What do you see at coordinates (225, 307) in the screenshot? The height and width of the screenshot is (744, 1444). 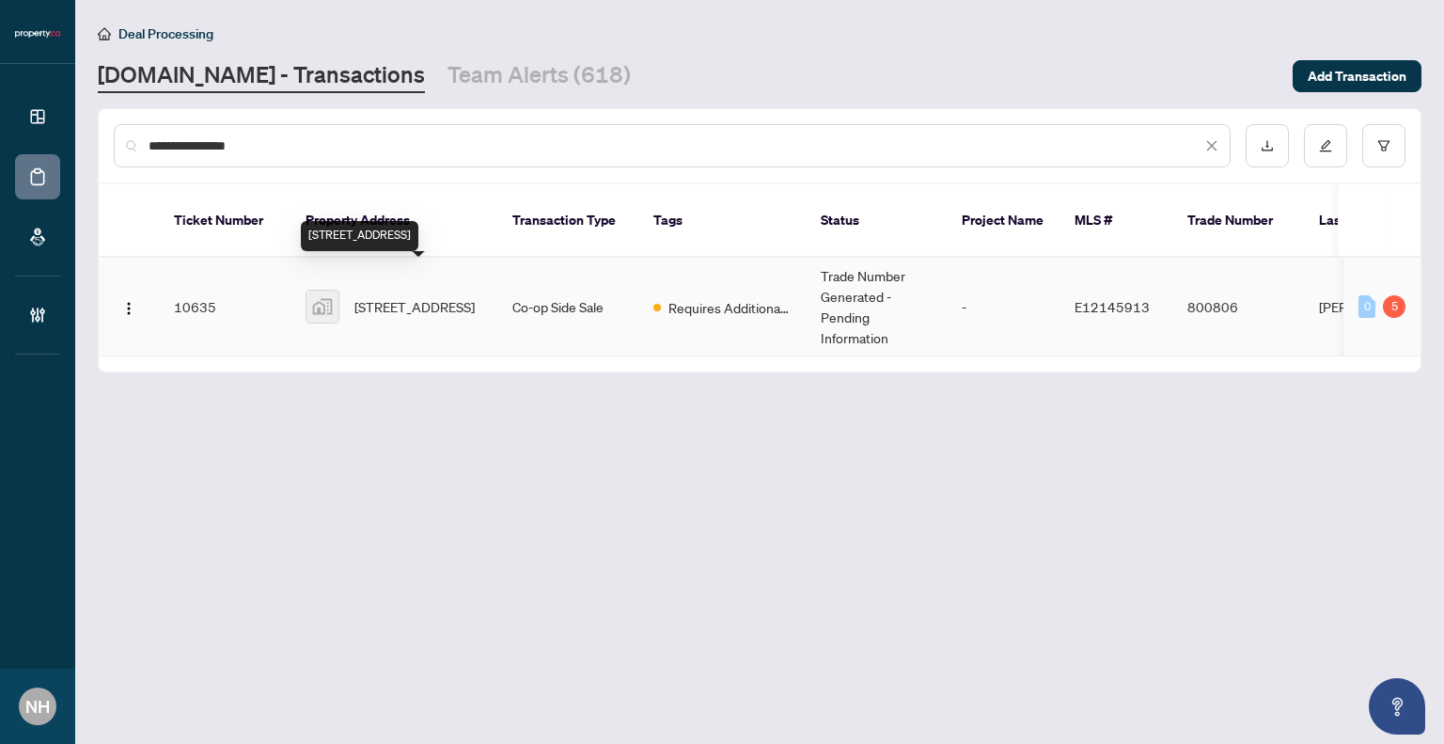 I see `td: 10635` at bounding box center [225, 307].